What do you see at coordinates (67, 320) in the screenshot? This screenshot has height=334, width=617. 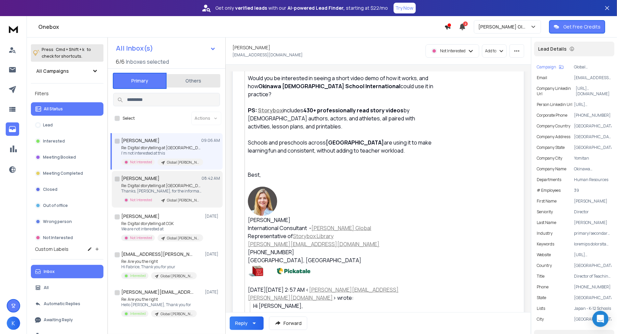 I see `button: Awaiting Reply` at bounding box center [67, 320].